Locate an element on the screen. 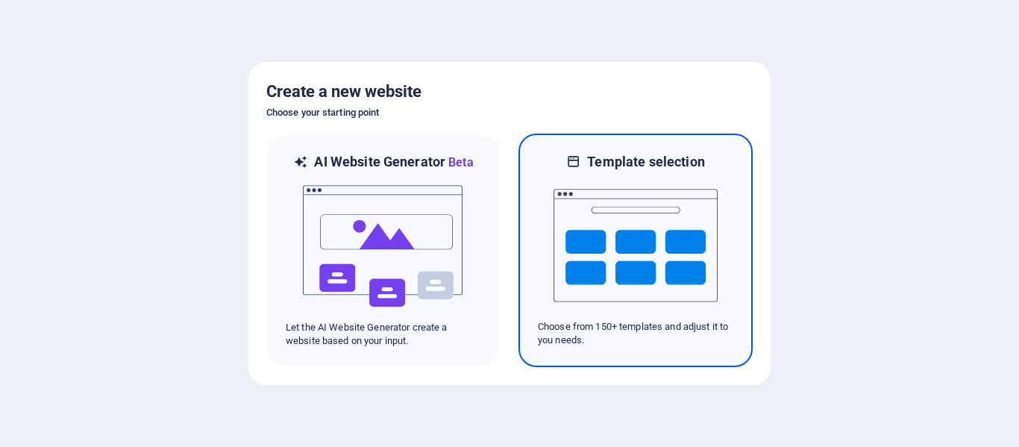 The width and height of the screenshot is (1019, 447). h5: Create a new website is located at coordinates (509, 92).